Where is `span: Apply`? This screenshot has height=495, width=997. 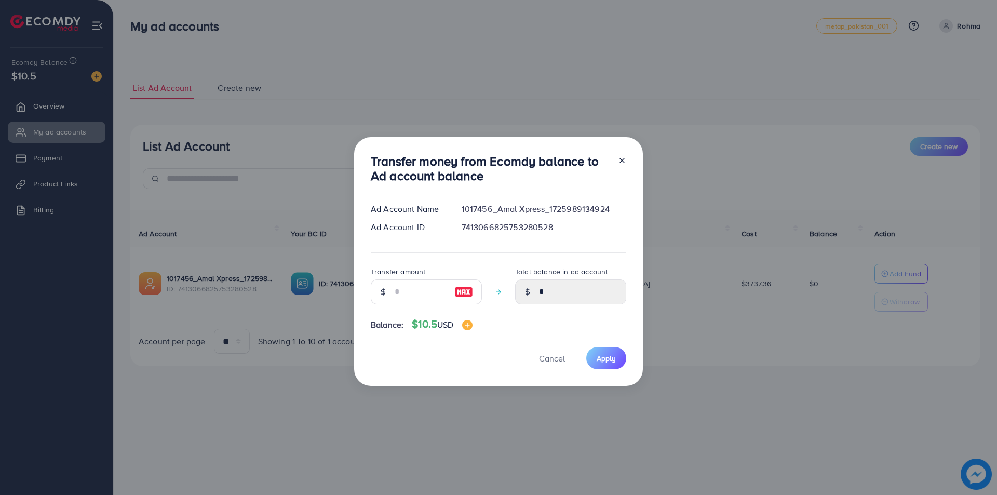
span: Apply is located at coordinates (606, 358).